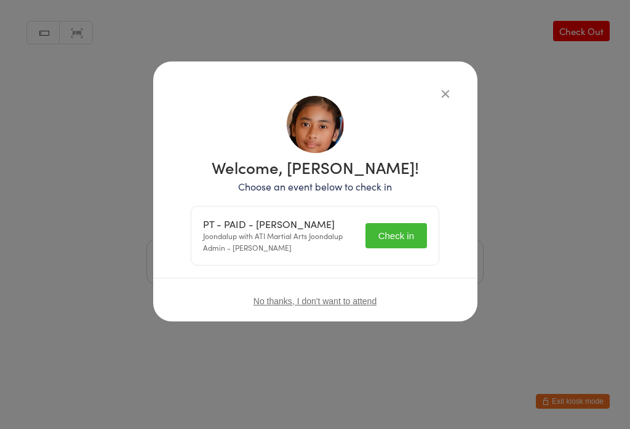 The width and height of the screenshot is (630, 429). I want to click on p: Choose an event below to check in, so click(315, 186).